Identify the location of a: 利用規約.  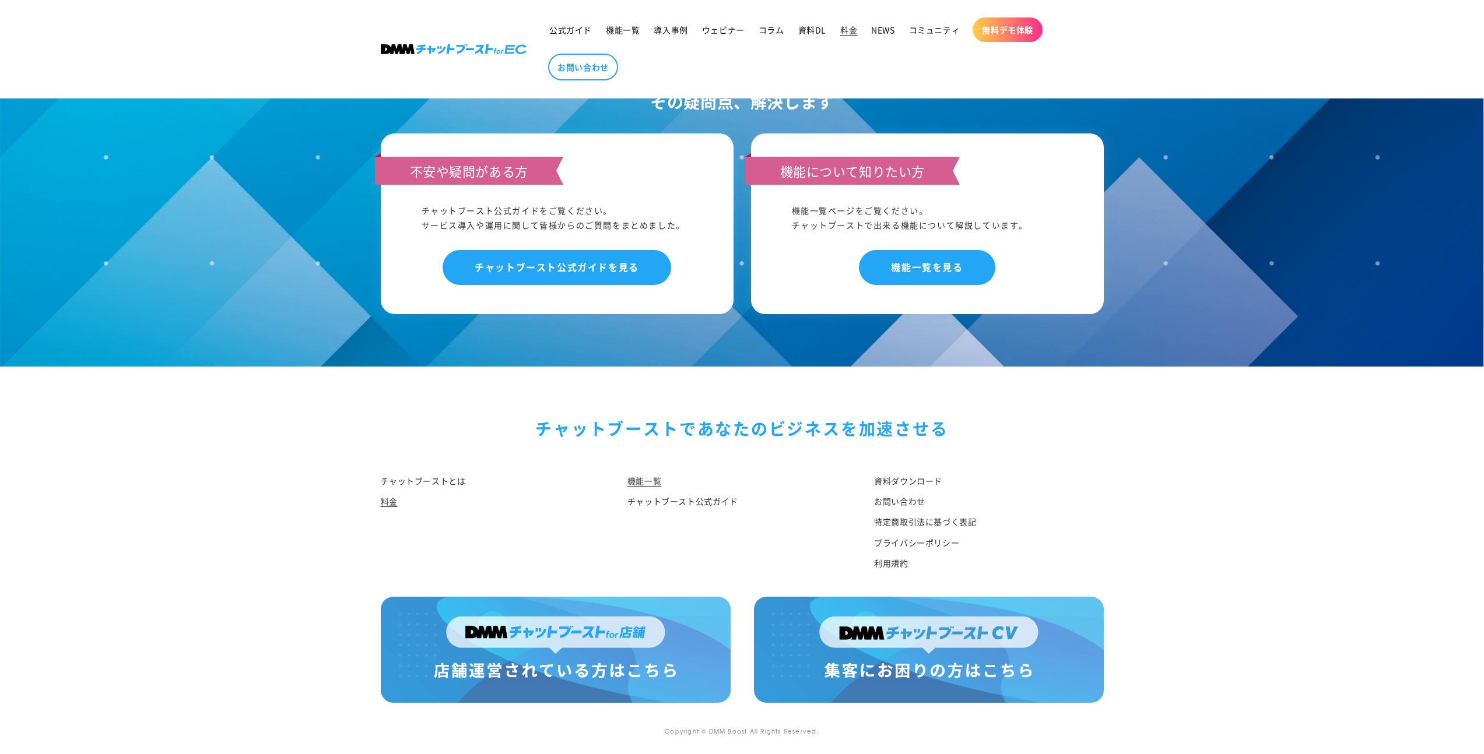
(891, 563).